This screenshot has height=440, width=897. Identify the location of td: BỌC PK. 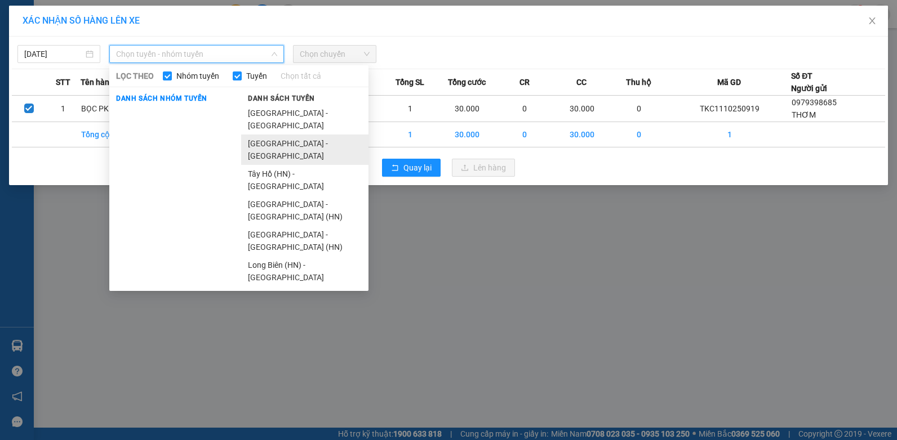
(109, 109).